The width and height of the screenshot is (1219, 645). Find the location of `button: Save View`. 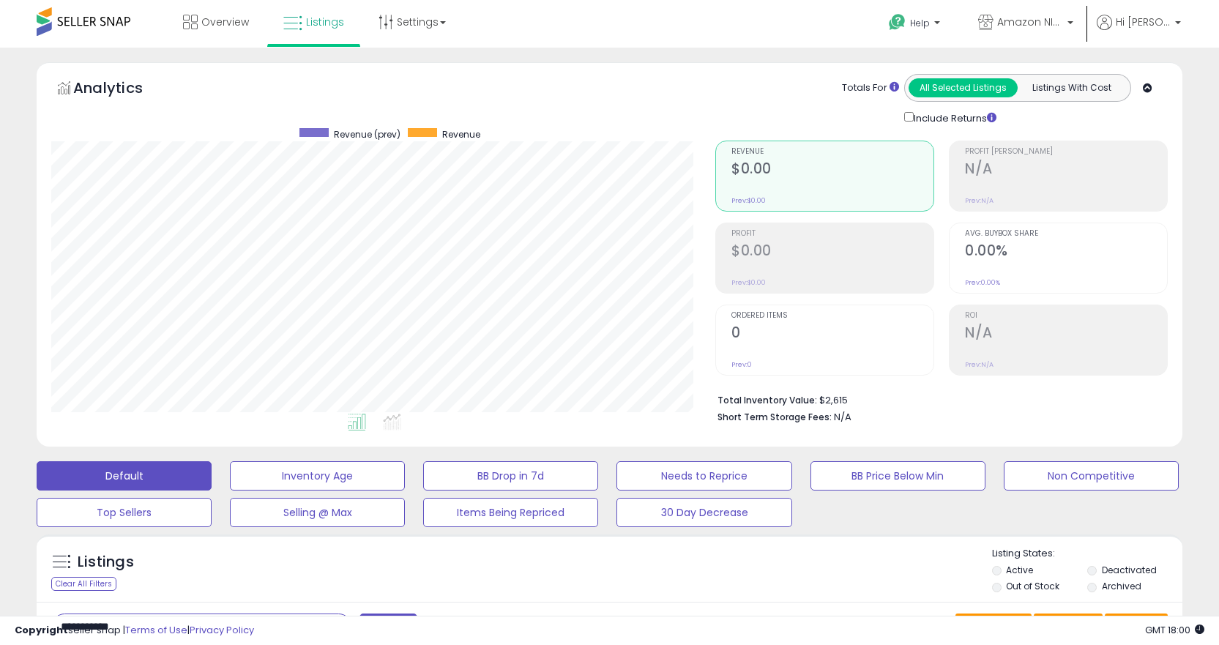

button: Save View is located at coordinates (994, 626).